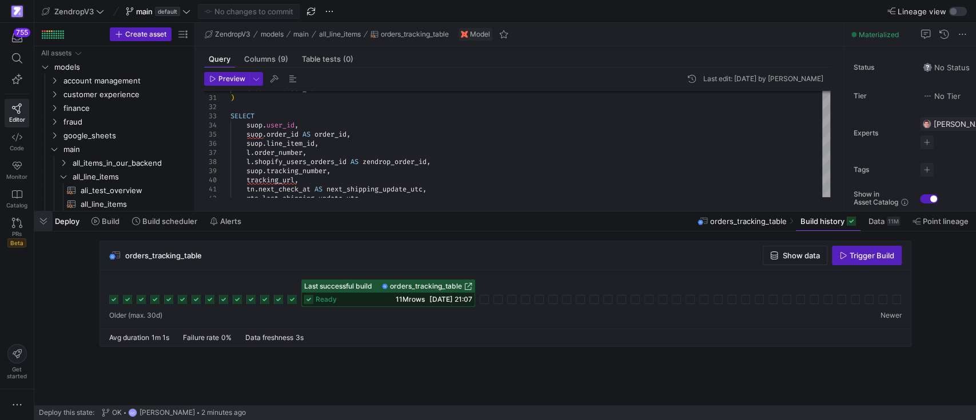 The width and height of the screenshot is (976, 420). What do you see at coordinates (872, 256) in the screenshot?
I see `span: Trigger Build` at bounding box center [872, 256].